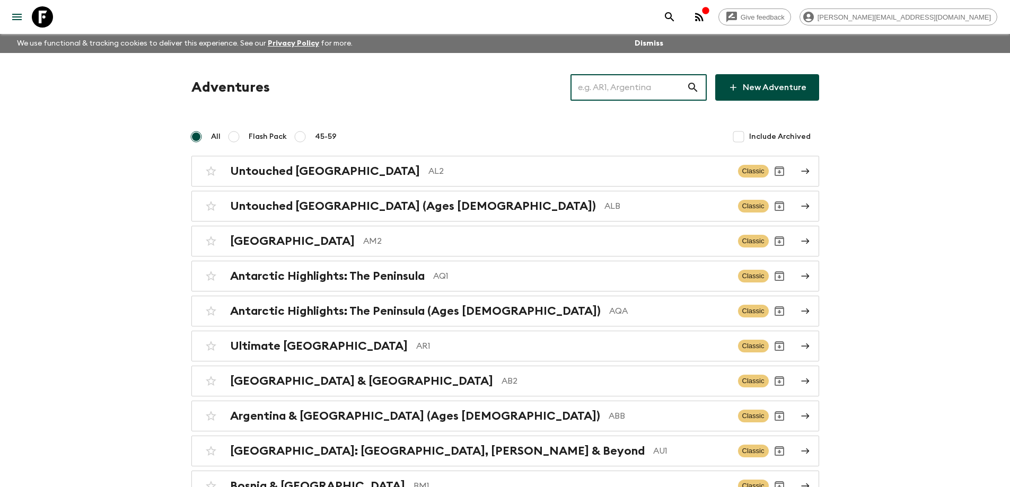 This screenshot has width=1010, height=487. Describe the element at coordinates (649, 43) in the screenshot. I see `button: Dismiss` at that location.